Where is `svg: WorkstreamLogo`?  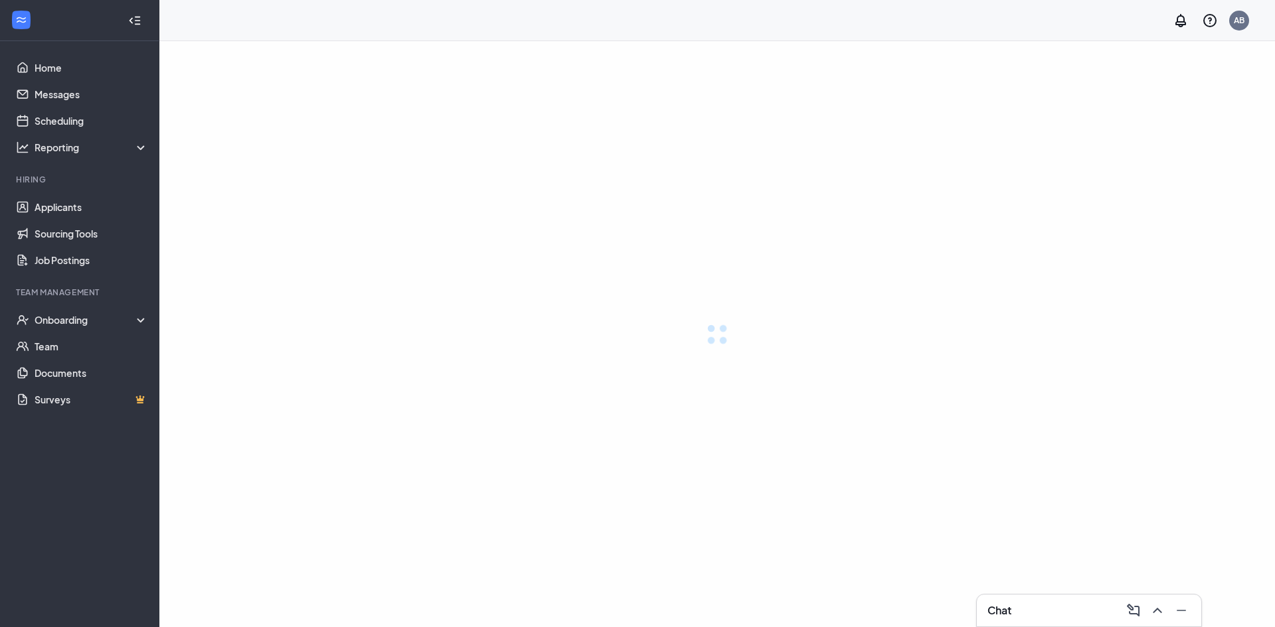
svg: WorkstreamLogo is located at coordinates (21, 20).